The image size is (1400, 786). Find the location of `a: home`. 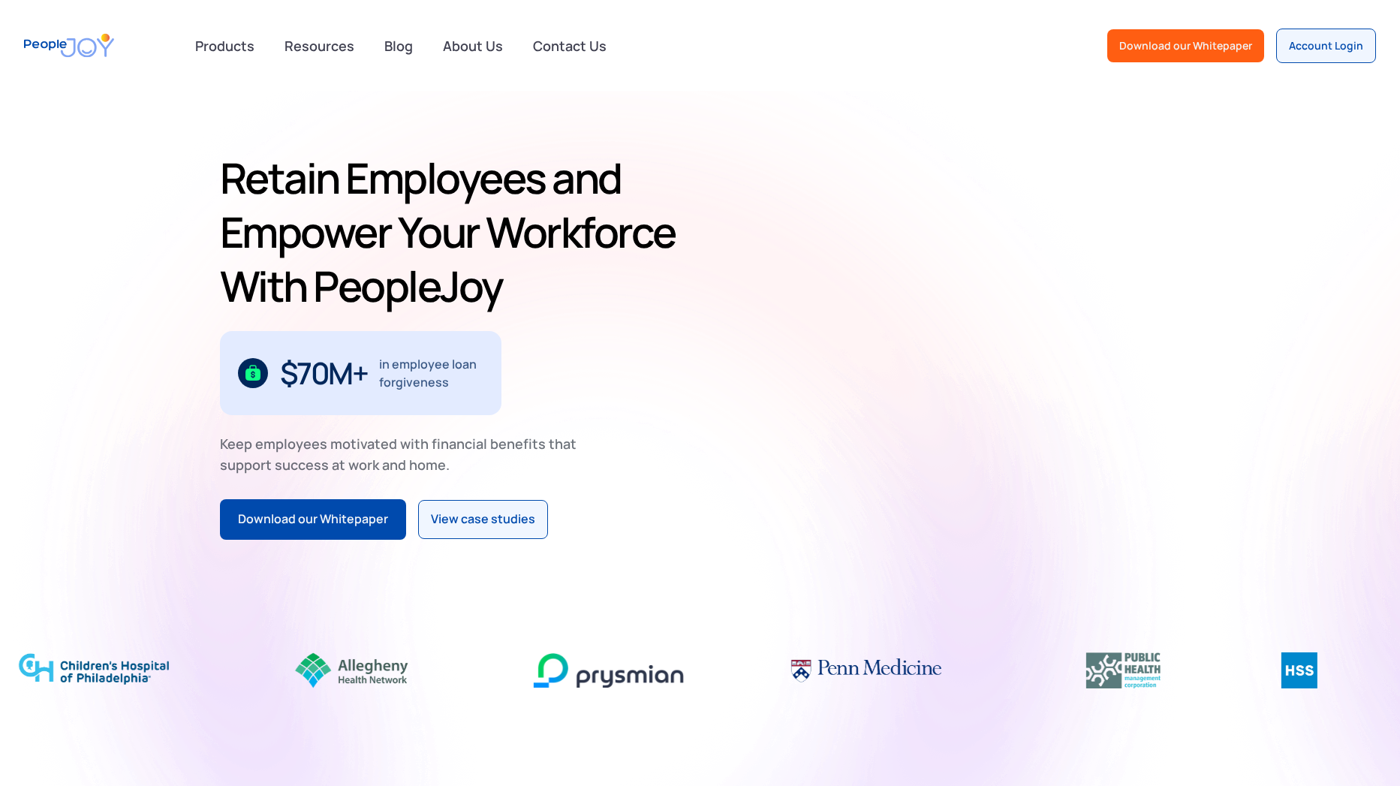

a: home is located at coordinates (69, 45).